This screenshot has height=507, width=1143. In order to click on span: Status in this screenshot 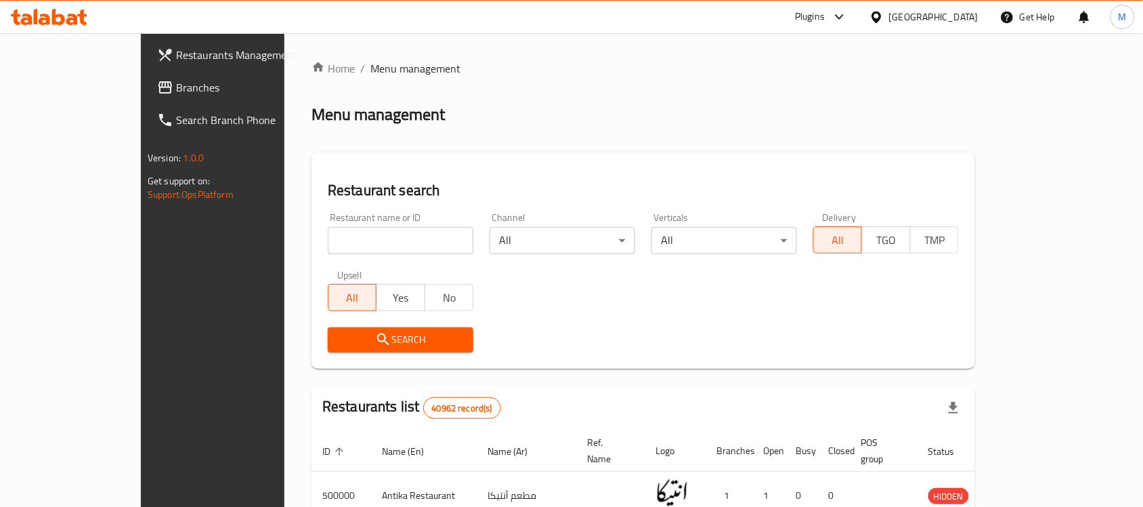, I will do `click(950, 451)`.